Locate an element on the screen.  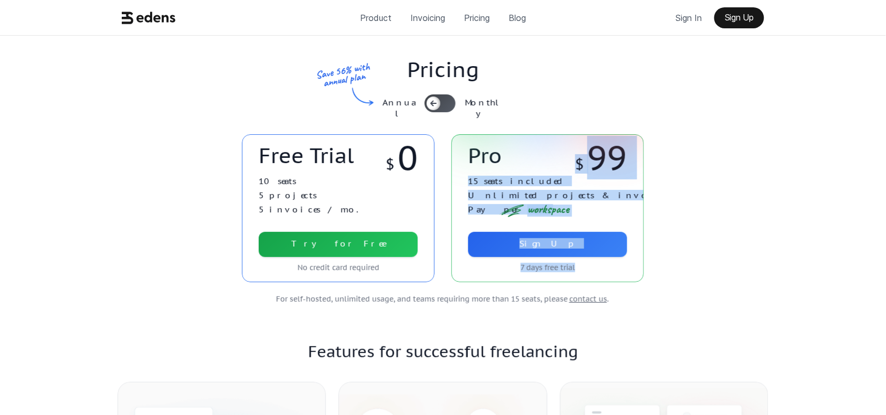
p: Annual is located at coordinates (399, 108).